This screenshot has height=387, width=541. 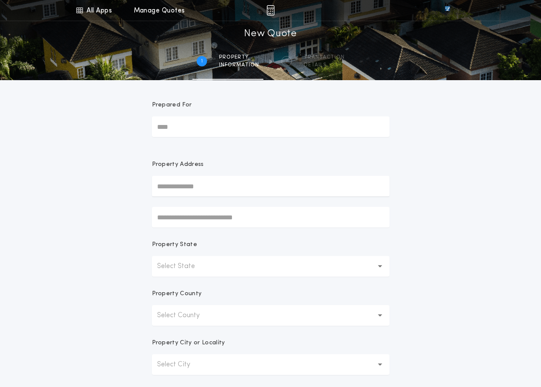 What do you see at coordinates (324, 65) in the screenshot?
I see `span: details` at bounding box center [324, 65].